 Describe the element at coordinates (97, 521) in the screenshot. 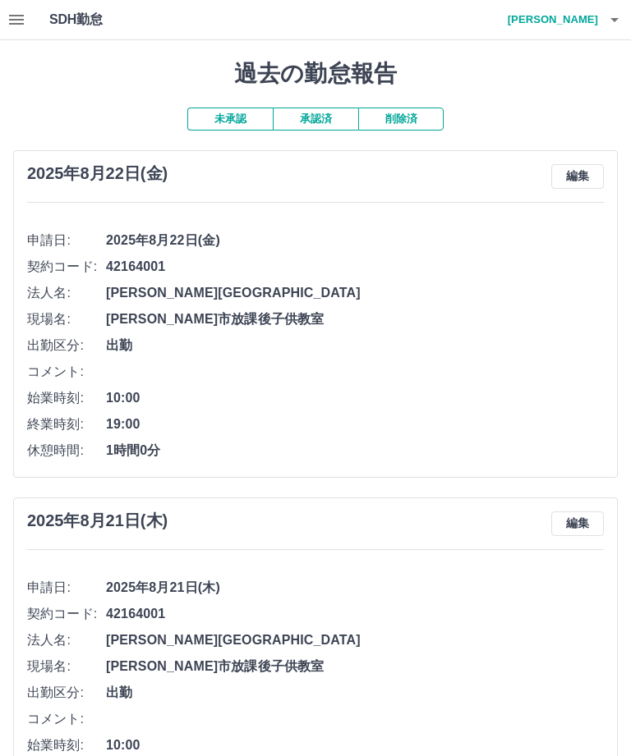

I see `h3: 2025年8月21日(木)` at that location.